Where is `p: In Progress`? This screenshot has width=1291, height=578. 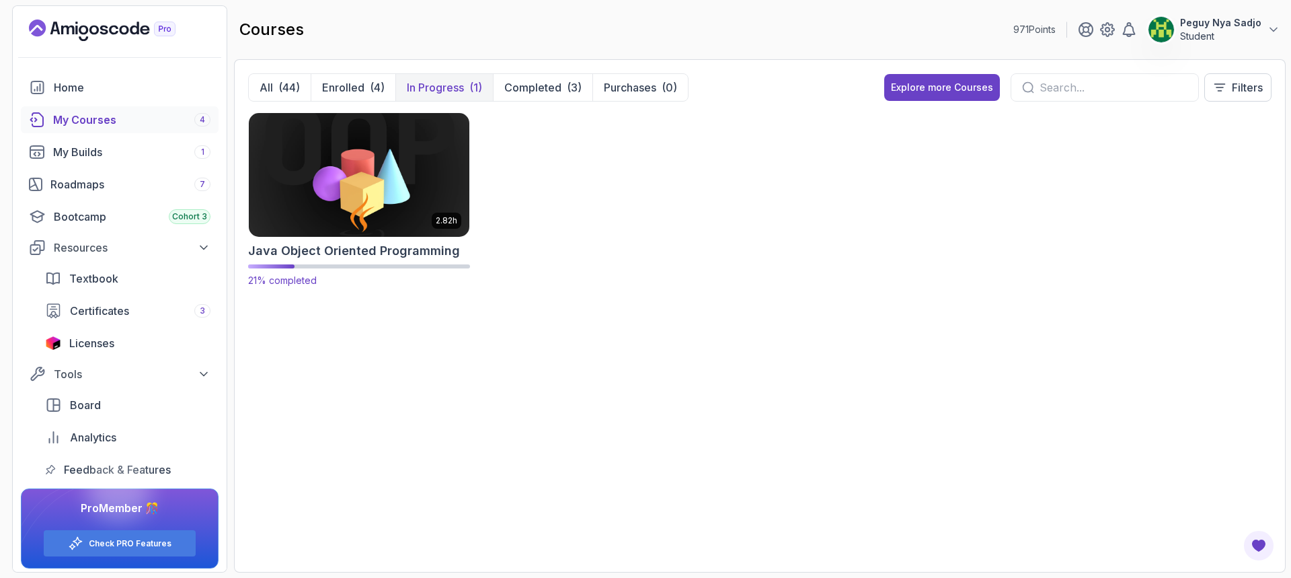
p: In Progress is located at coordinates (435, 87).